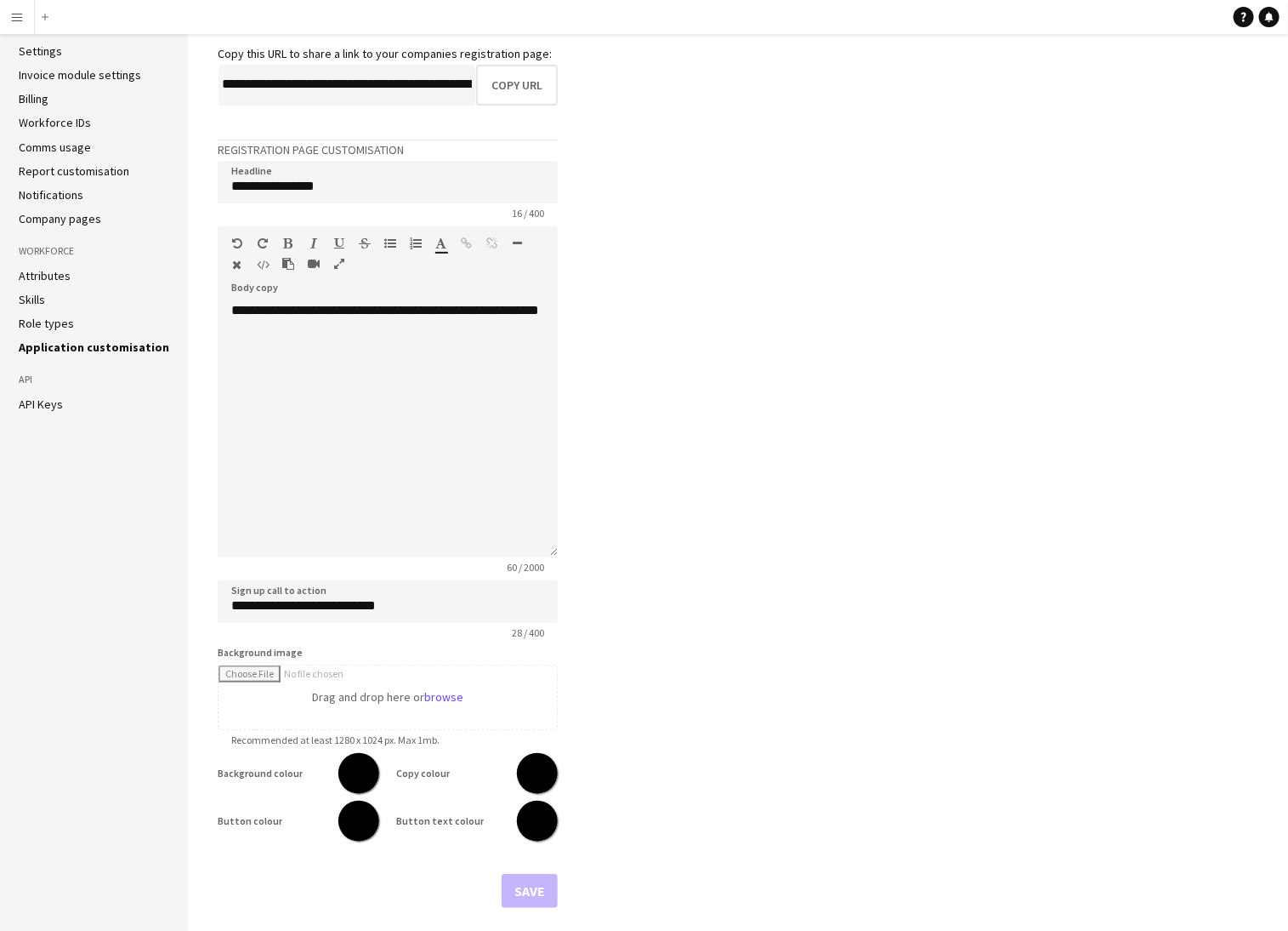  Describe the element at coordinates (55, 147) in the screenshot. I see `a: Comms usage` at that location.